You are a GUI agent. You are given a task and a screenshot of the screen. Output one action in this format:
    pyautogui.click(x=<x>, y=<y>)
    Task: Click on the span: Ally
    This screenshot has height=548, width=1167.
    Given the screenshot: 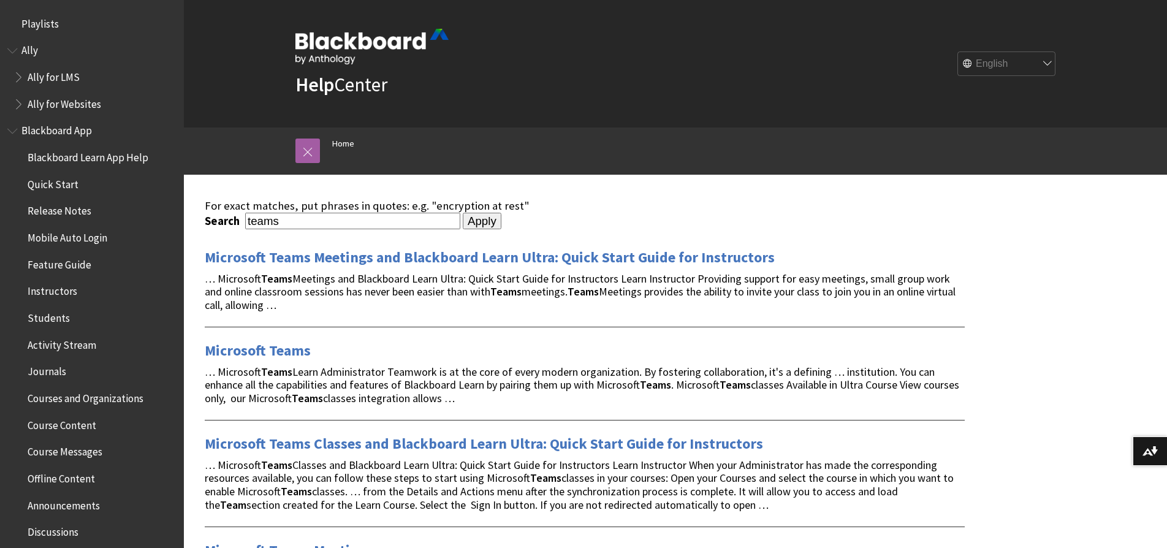 What is the action you would take?
    pyautogui.click(x=29, y=48)
    